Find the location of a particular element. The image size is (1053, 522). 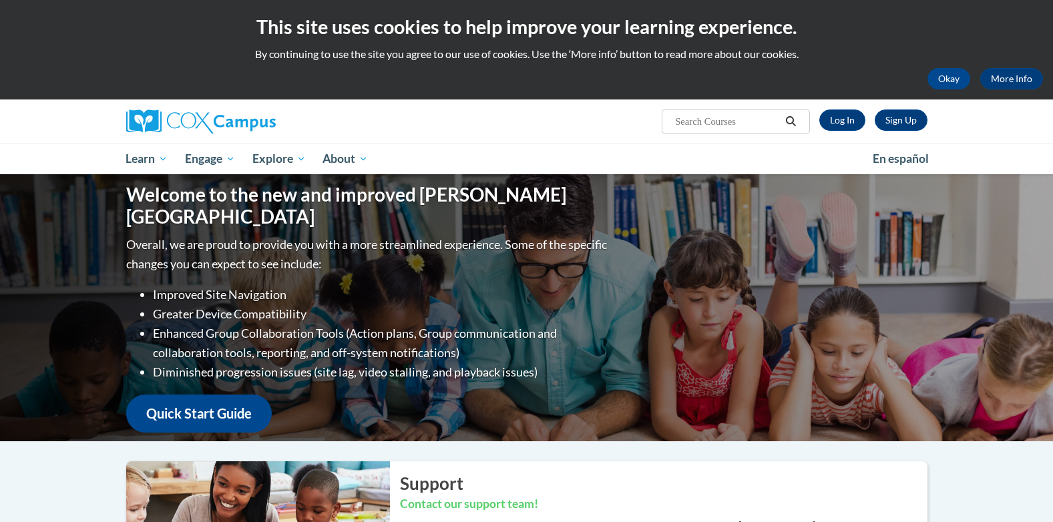

img: Cox Campus is located at coordinates (201, 122).